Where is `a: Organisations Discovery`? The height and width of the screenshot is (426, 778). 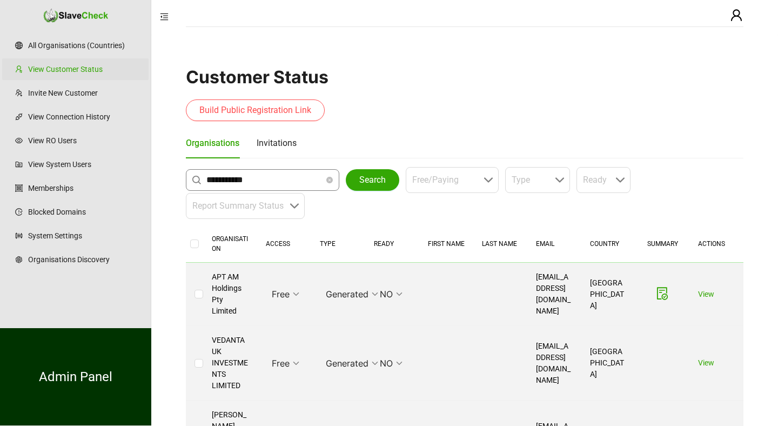
a: Organisations Discovery is located at coordinates (84, 259).